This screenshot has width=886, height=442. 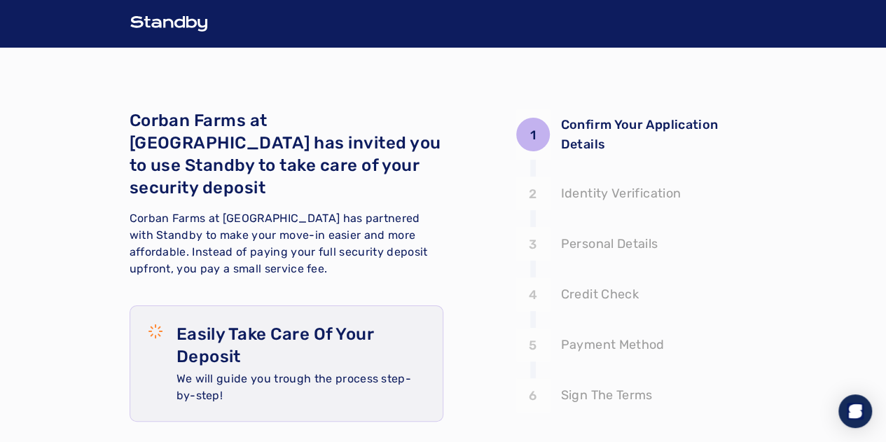 What do you see at coordinates (856, 411) in the screenshot?
I see `div: Open Intercom Messenger` at bounding box center [856, 411].